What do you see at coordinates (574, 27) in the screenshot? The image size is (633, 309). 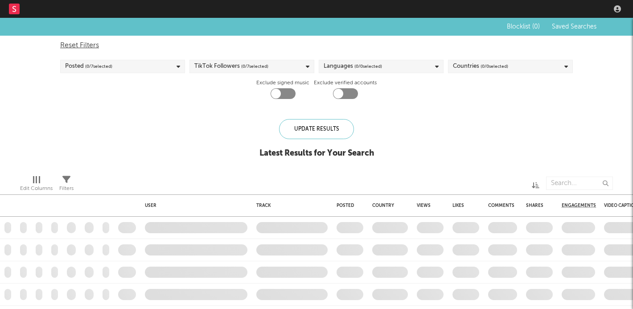 I see `button: Saved Searches` at bounding box center [574, 27].